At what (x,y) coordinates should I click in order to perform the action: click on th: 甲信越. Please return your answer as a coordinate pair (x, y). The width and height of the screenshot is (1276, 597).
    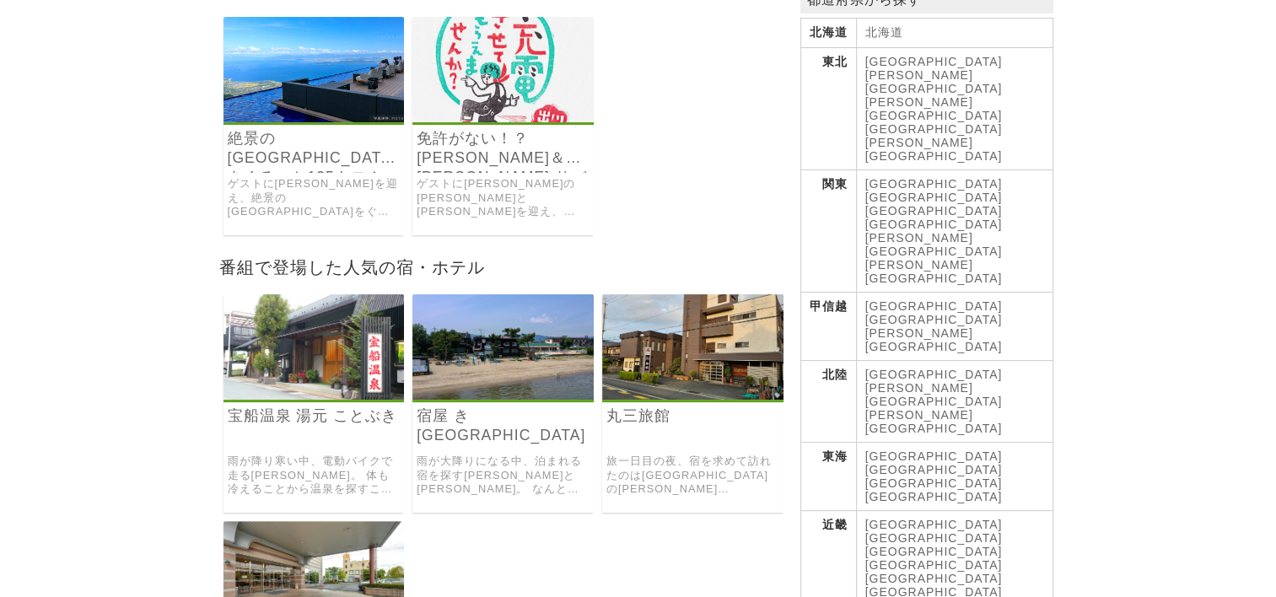
    Looking at the image, I should click on (828, 326).